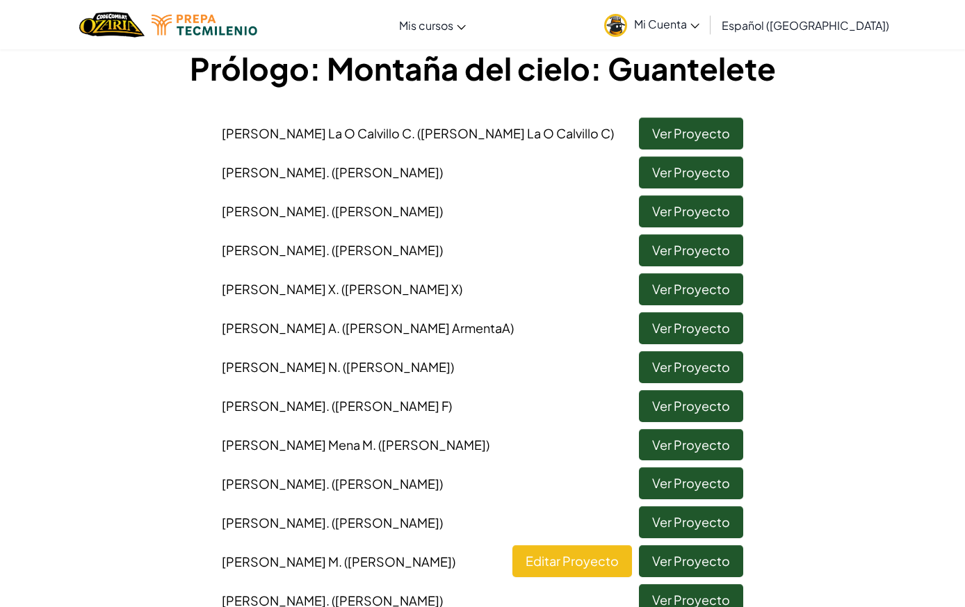  What do you see at coordinates (111, 24) in the screenshot?
I see `img: Home` at bounding box center [111, 24].